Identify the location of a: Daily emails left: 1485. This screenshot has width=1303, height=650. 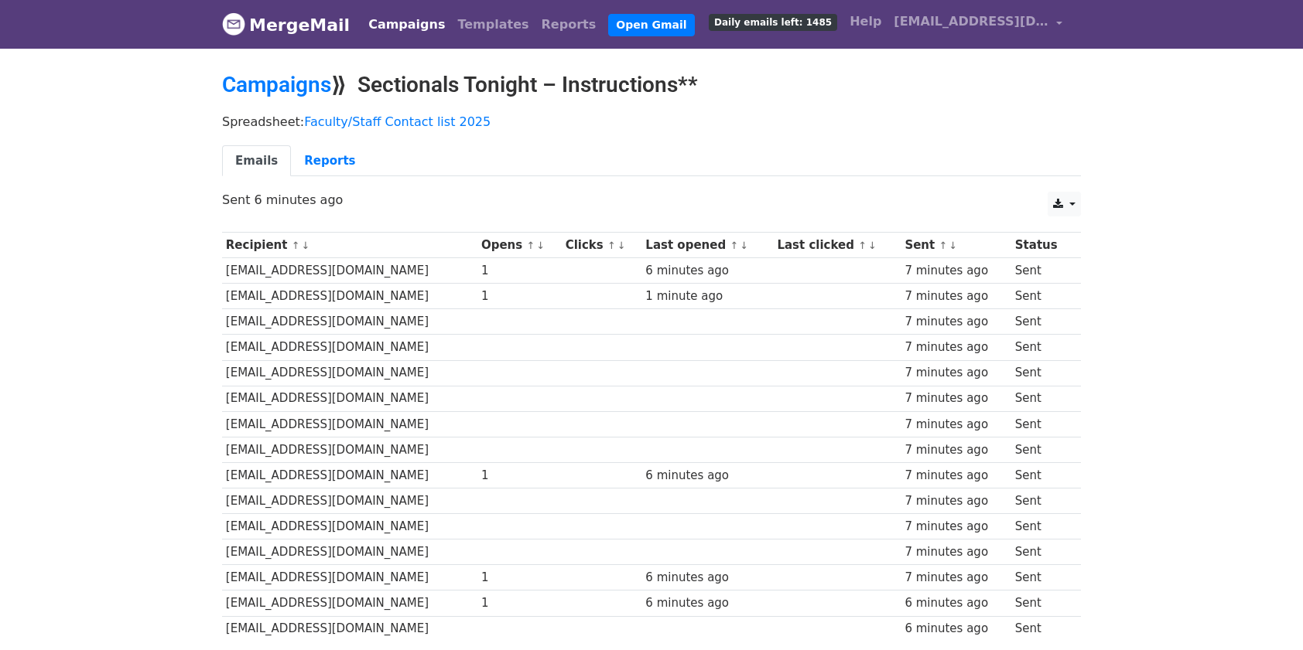
(773, 22).